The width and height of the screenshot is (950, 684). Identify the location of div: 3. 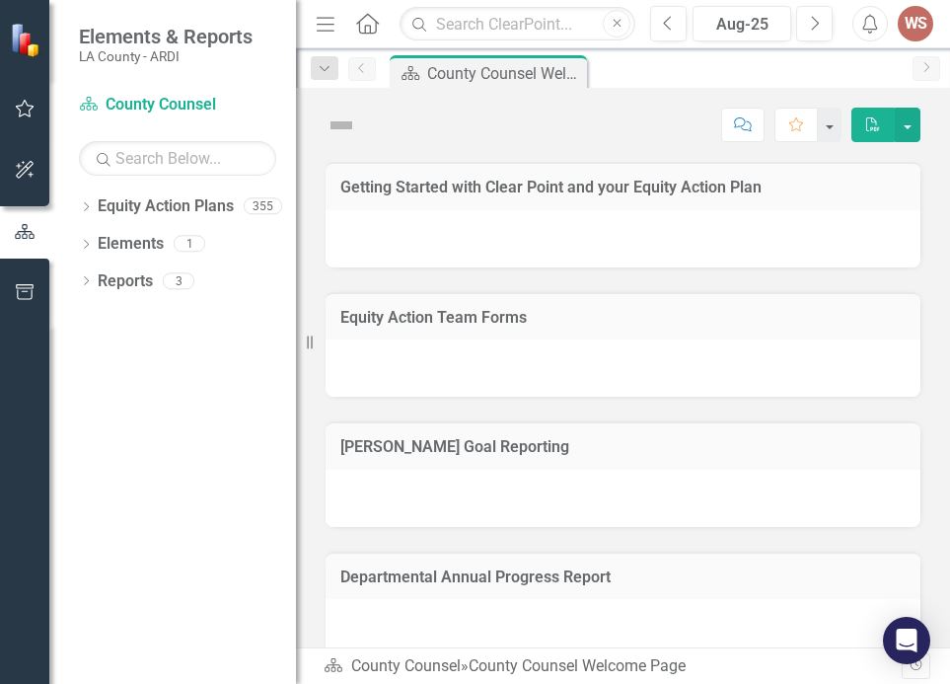
(179, 280).